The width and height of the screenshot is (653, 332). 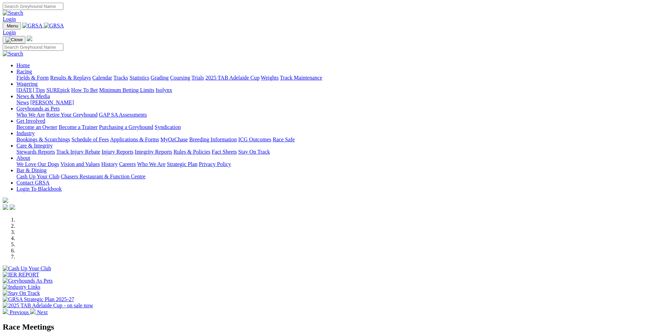 What do you see at coordinates (48, 305) in the screenshot?
I see `img: 2025 TAB Adelaide Cup - on sale now` at bounding box center [48, 305].